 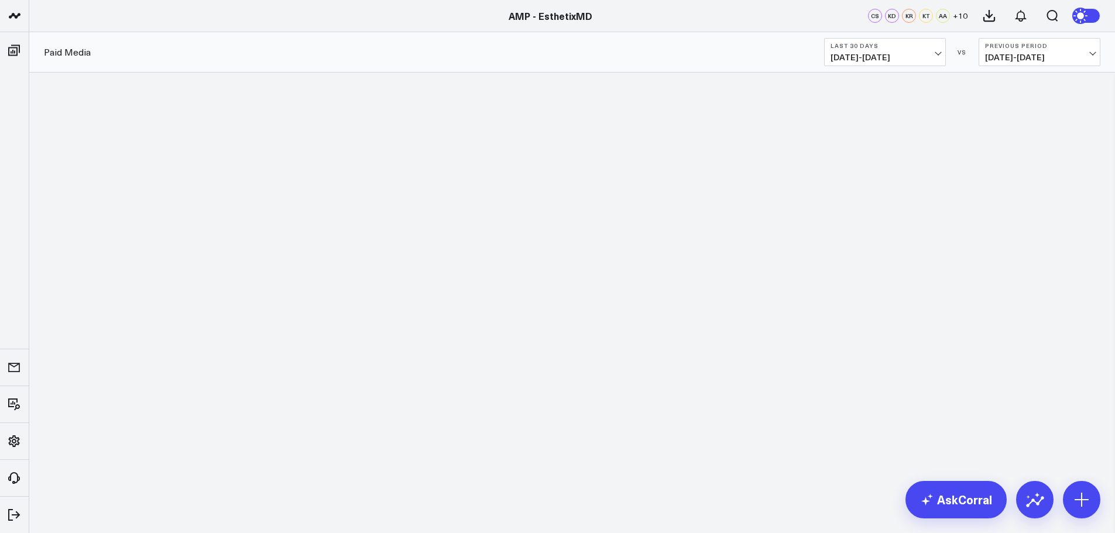 I want to click on a: AMP - EsthetixMD, so click(x=550, y=16).